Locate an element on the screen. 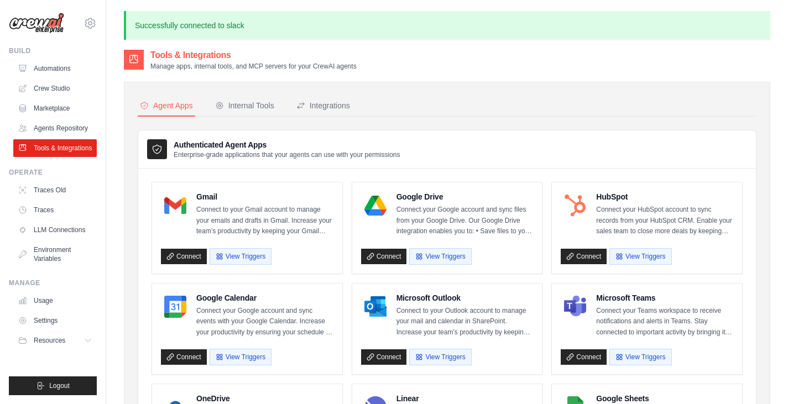 The width and height of the screenshot is (788, 404). h4: OneDrive is located at coordinates (265, 399).